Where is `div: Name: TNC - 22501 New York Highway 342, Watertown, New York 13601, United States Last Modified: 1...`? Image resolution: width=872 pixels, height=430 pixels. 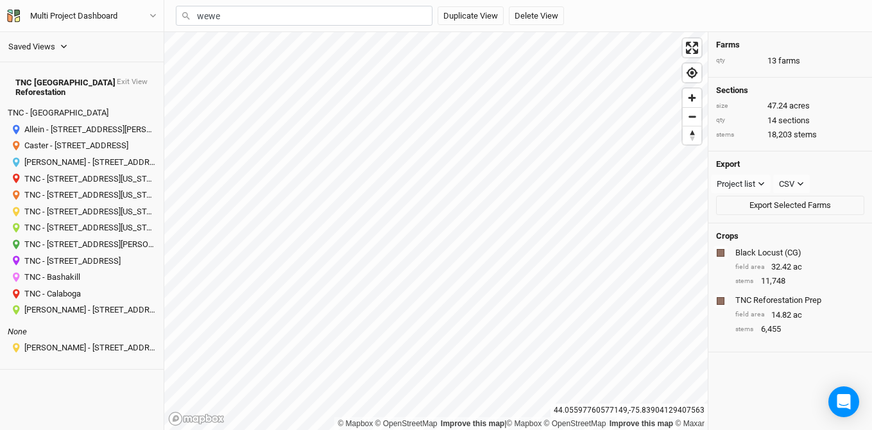 div: Name: TNC - 22501 New York Highway 342, Watertown, New York 13601, United States Last Modified: 1... is located at coordinates (90, 228).